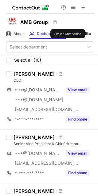  Describe the element at coordinates (51, 34) in the screenshot. I see `span: Decision makers` at that location.